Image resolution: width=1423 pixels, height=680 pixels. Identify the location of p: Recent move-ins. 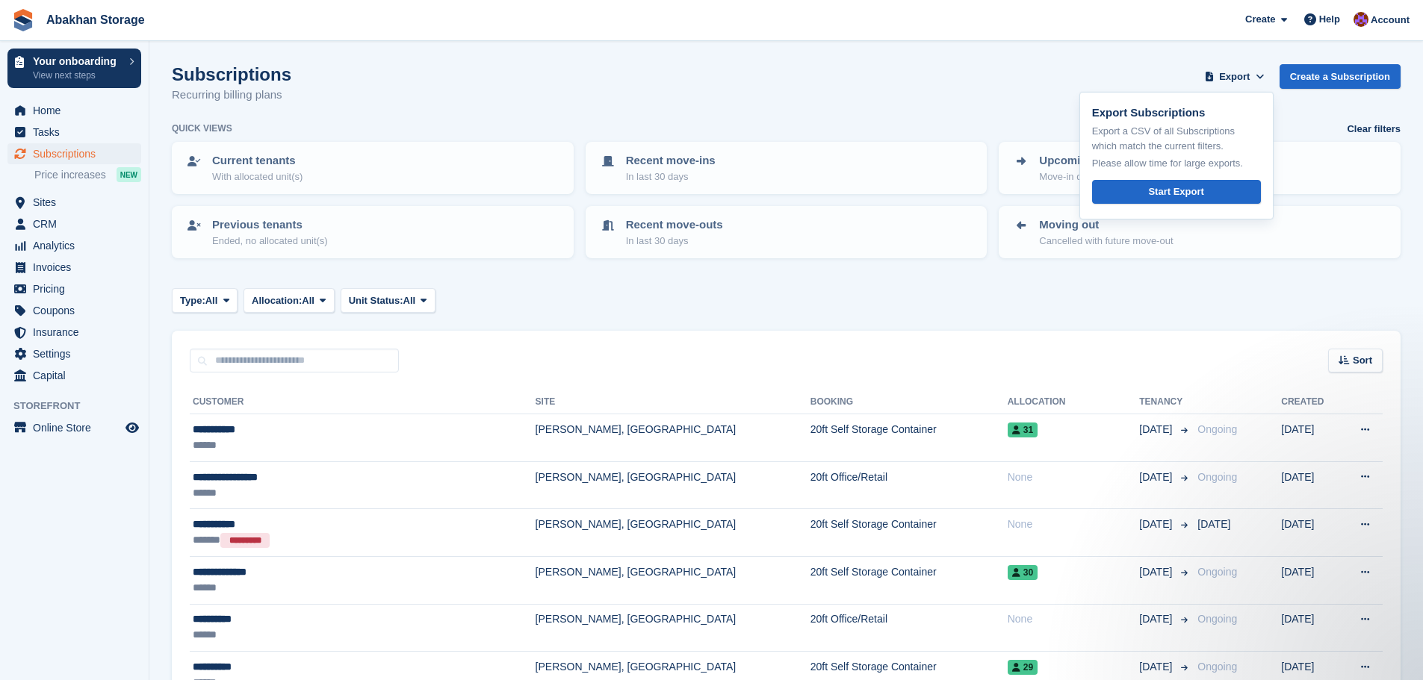
(671, 161).